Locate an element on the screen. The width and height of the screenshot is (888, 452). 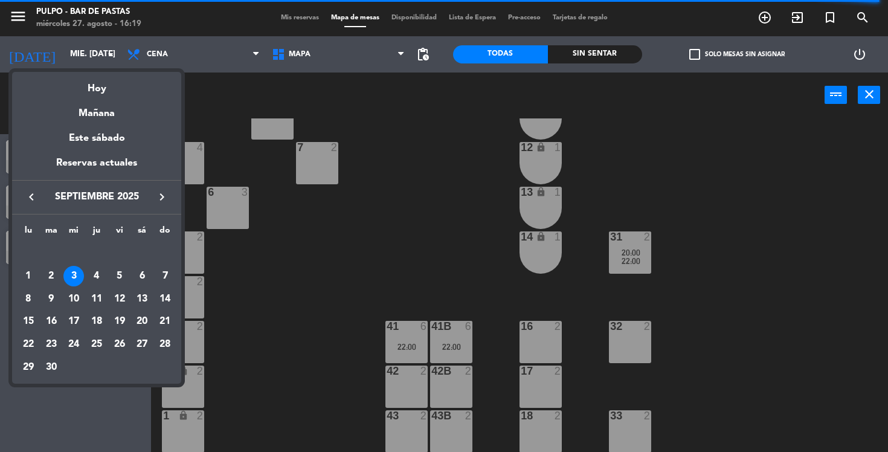
div: 13 is located at coordinates (142, 299).